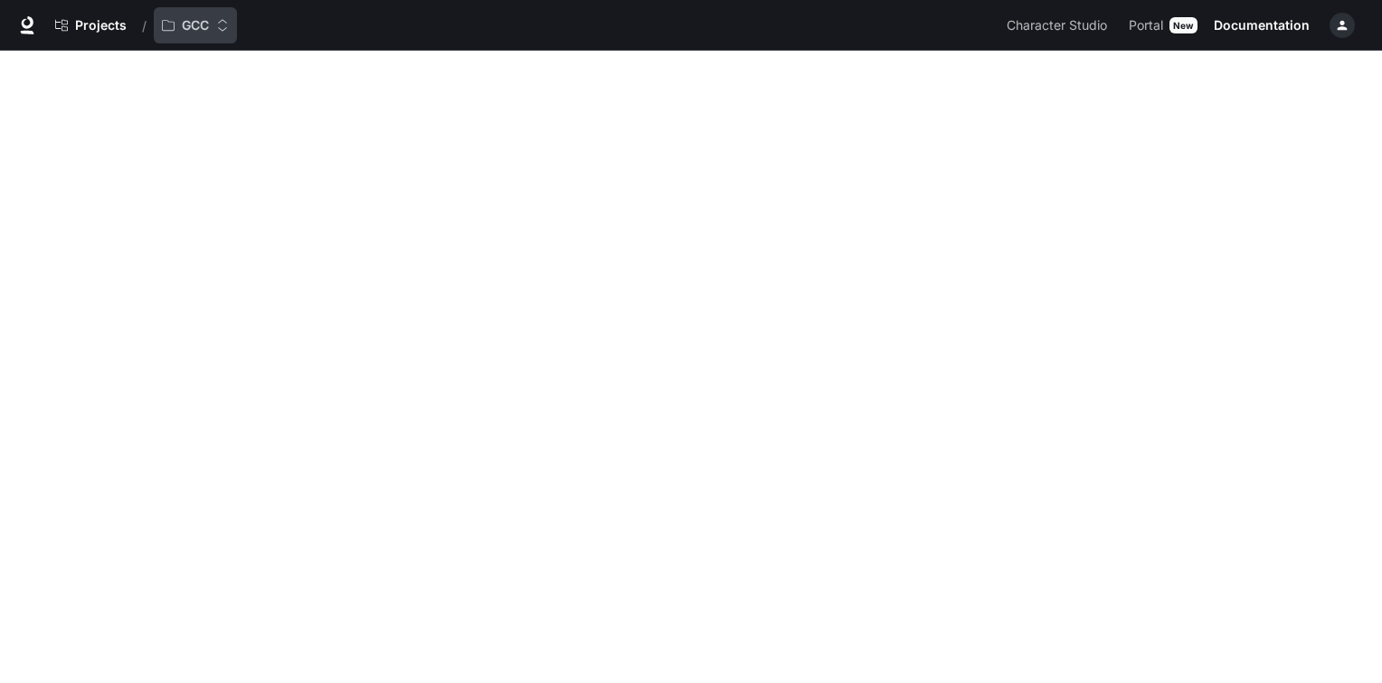  I want to click on p: GCC, so click(195, 25).